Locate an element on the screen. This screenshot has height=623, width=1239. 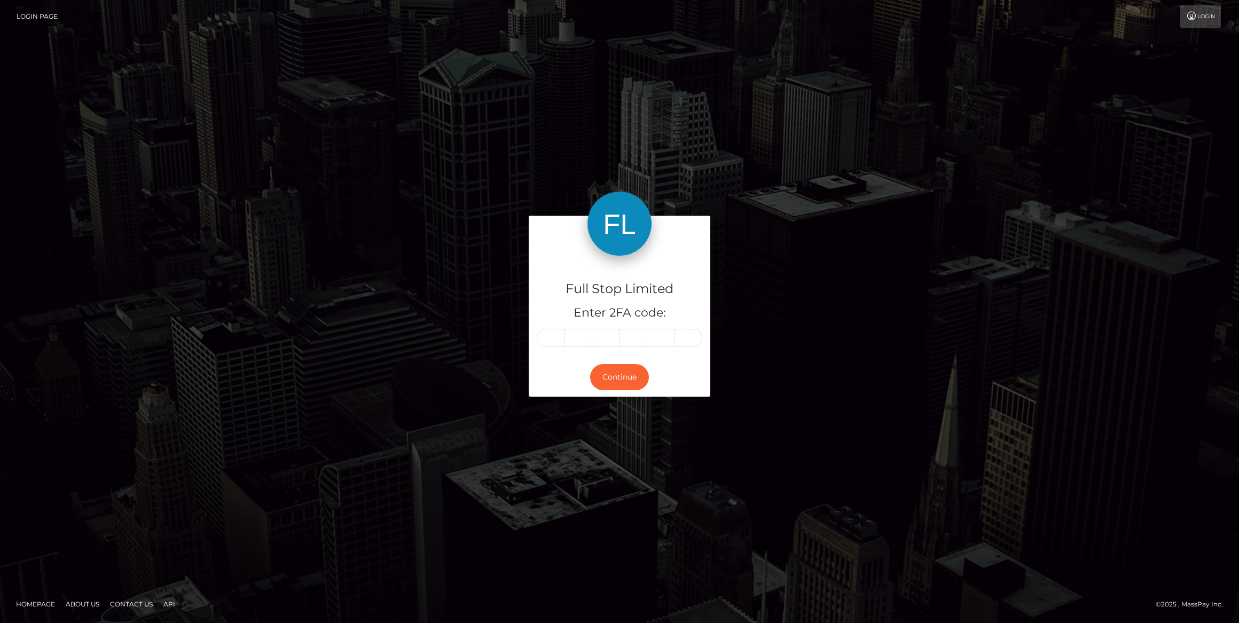
a: Login is located at coordinates (1201, 17).